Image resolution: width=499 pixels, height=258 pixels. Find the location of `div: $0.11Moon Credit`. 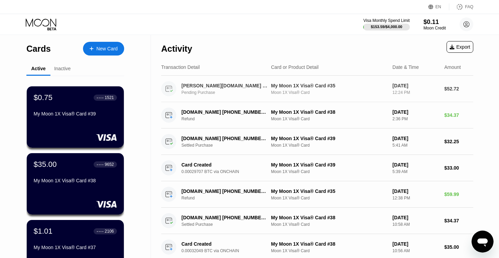

div: $0.11Moon Credit is located at coordinates (435, 24).